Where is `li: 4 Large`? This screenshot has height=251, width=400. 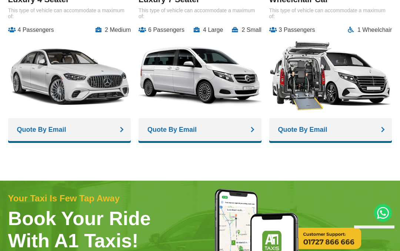
li: 4 Large is located at coordinates (208, 30).